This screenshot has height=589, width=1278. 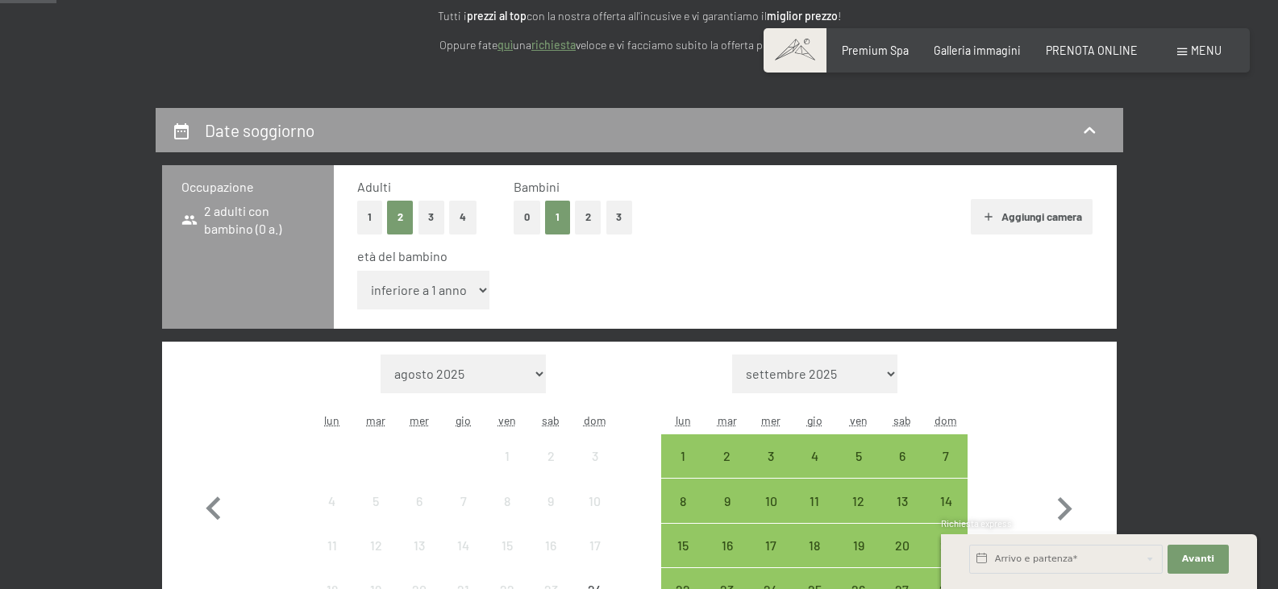 I want to click on h2: Date soggiorno, so click(x=260, y=130).